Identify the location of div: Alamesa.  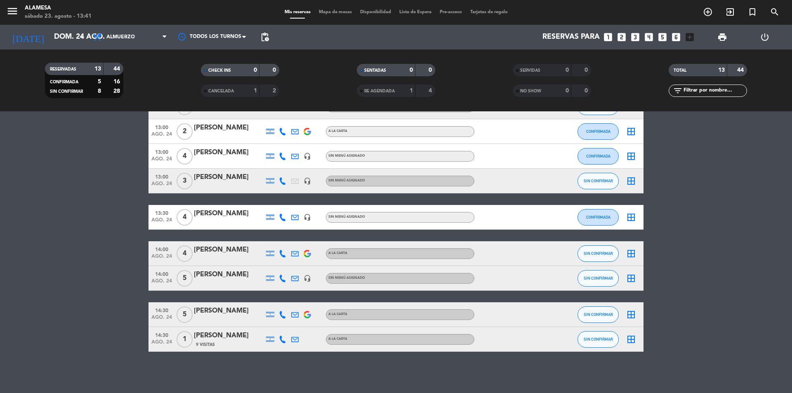
(58, 8).